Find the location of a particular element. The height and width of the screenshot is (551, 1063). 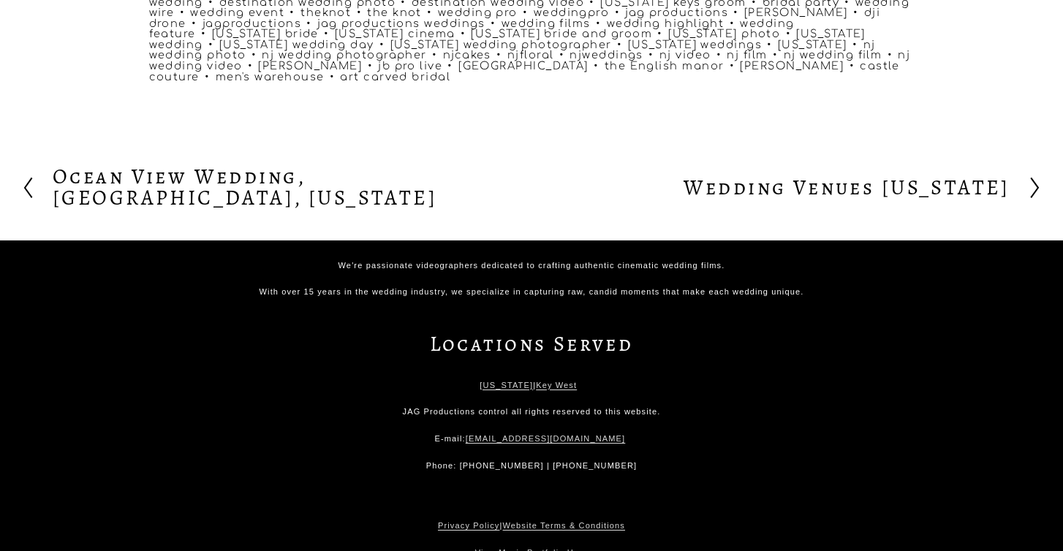

a: nj wedding film is located at coordinates (833, 55).